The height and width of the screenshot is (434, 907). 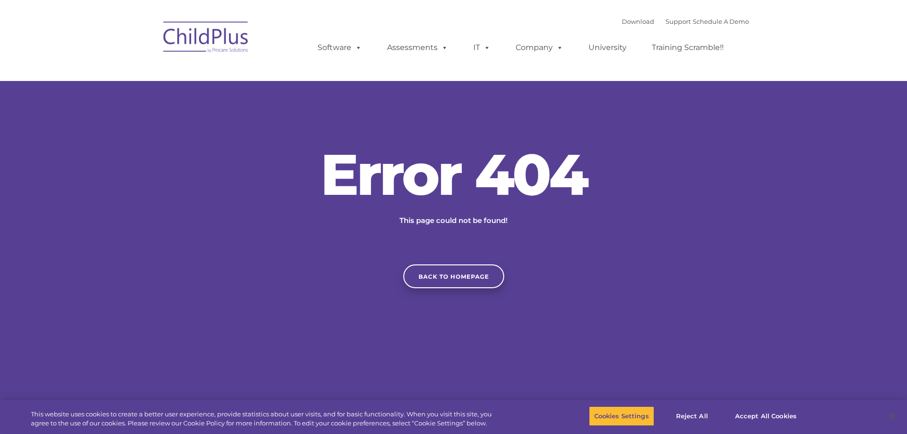 I want to click on a: Support, so click(x=678, y=21).